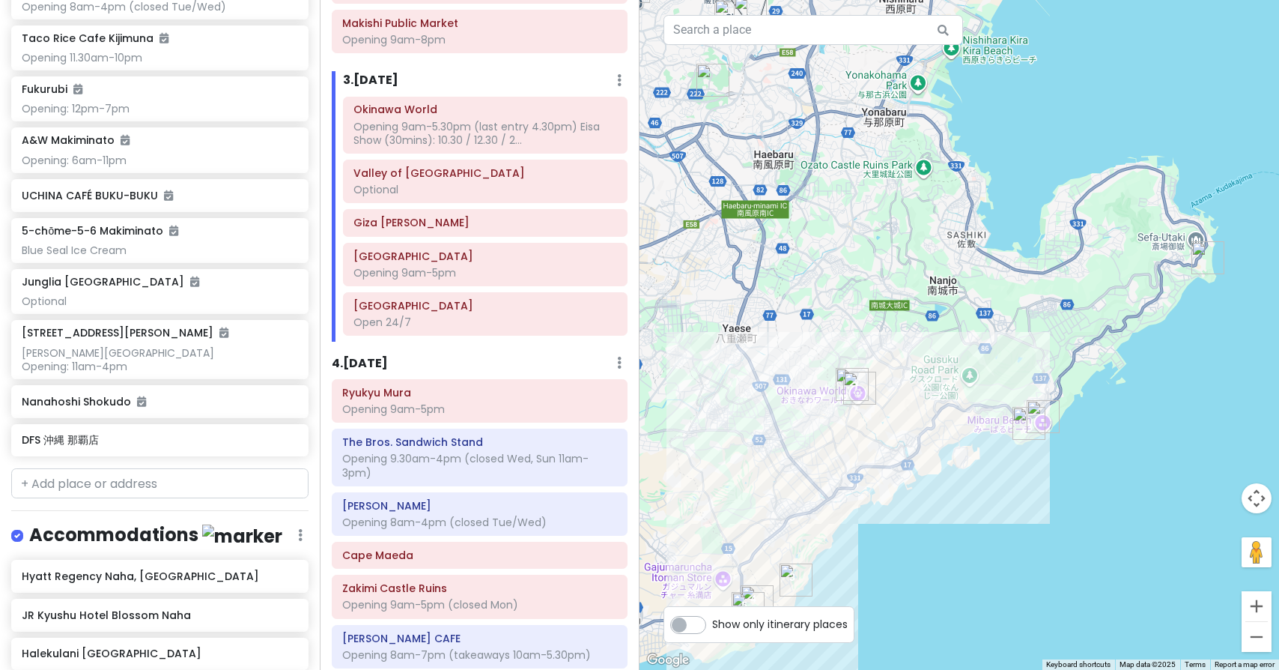 The width and height of the screenshot is (1279, 670). I want to click on span: Map data ©2025, so click(1147, 664).